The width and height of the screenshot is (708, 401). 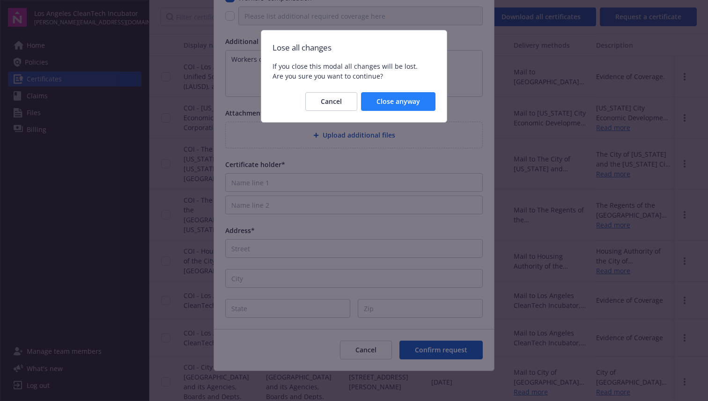 I want to click on span: If you close this modal all changes will be lost., so click(x=354, y=66).